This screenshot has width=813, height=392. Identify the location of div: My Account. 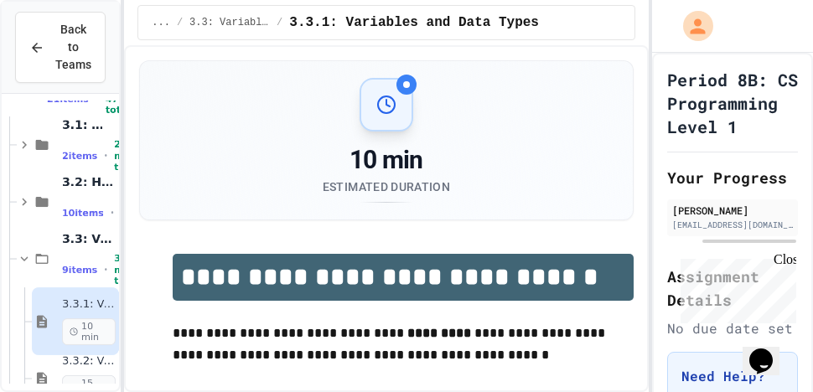
(692, 26).